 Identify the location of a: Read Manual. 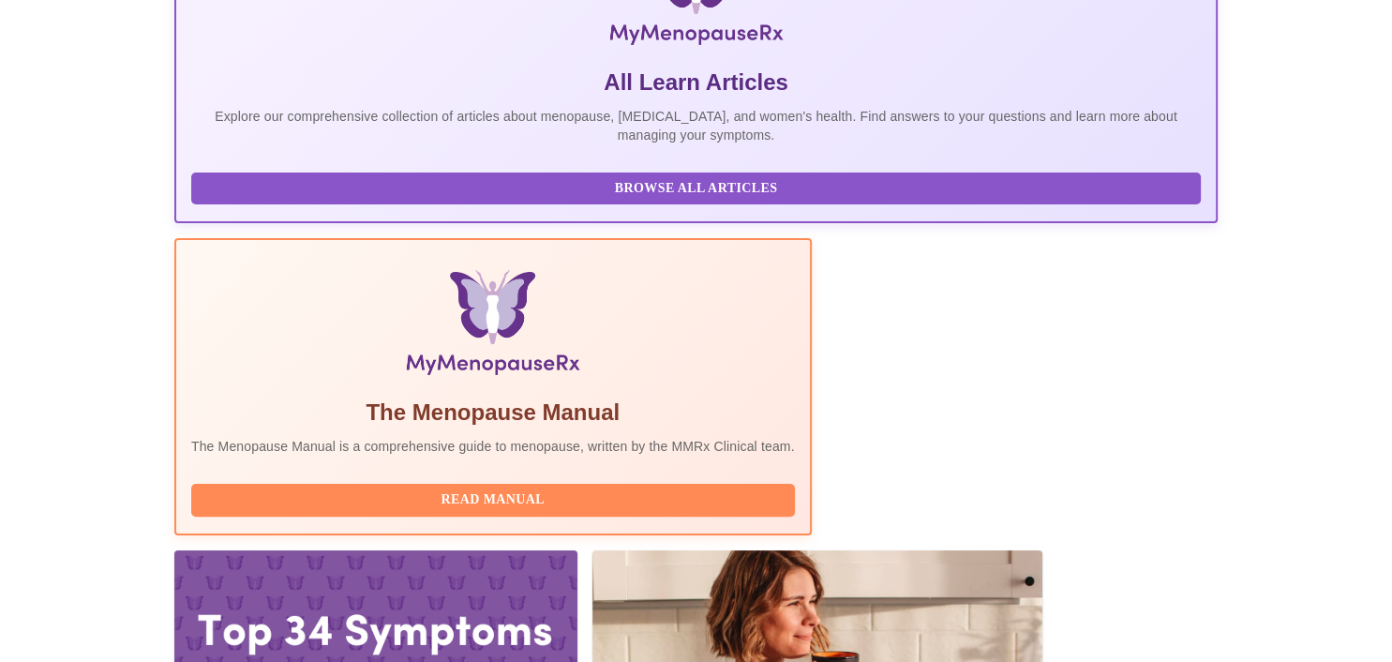
(495, 498).